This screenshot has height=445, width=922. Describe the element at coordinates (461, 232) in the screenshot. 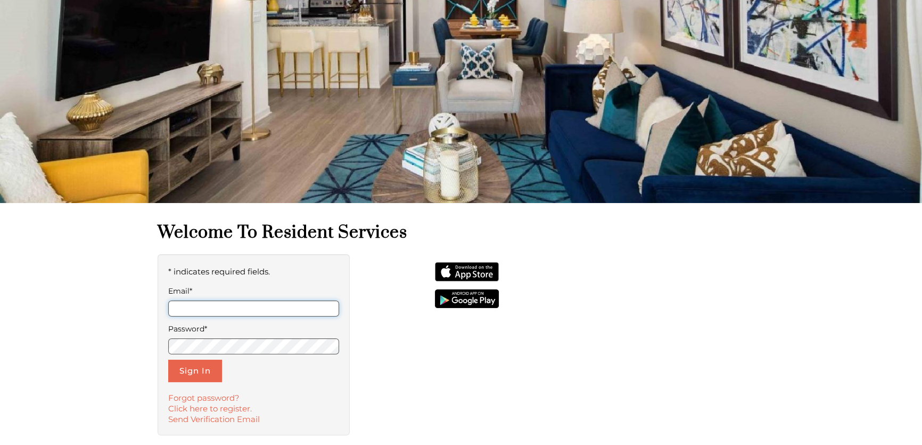

I see `h1: Welcome to Resident Services` at that location.